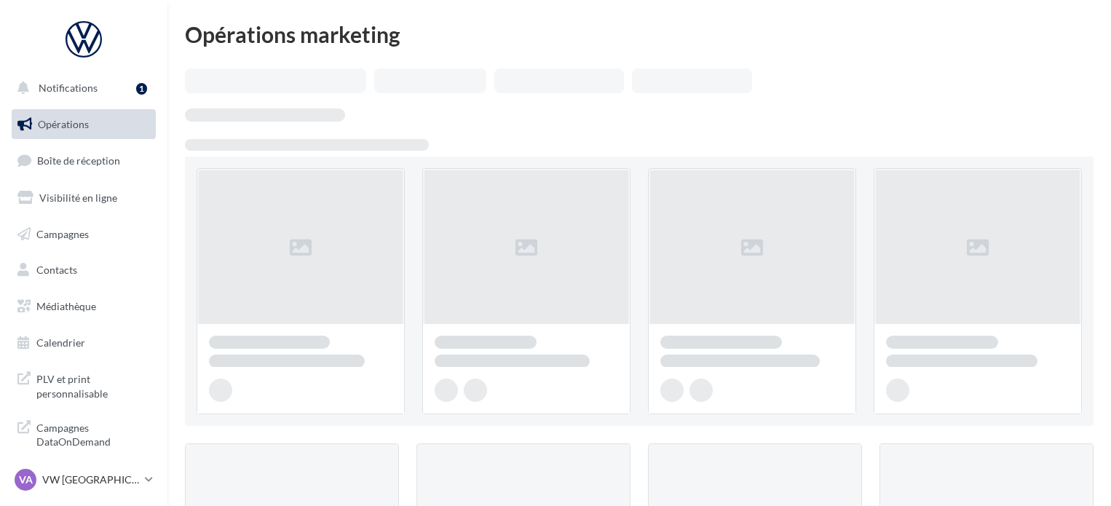  I want to click on span: Médiathèque, so click(66, 306).